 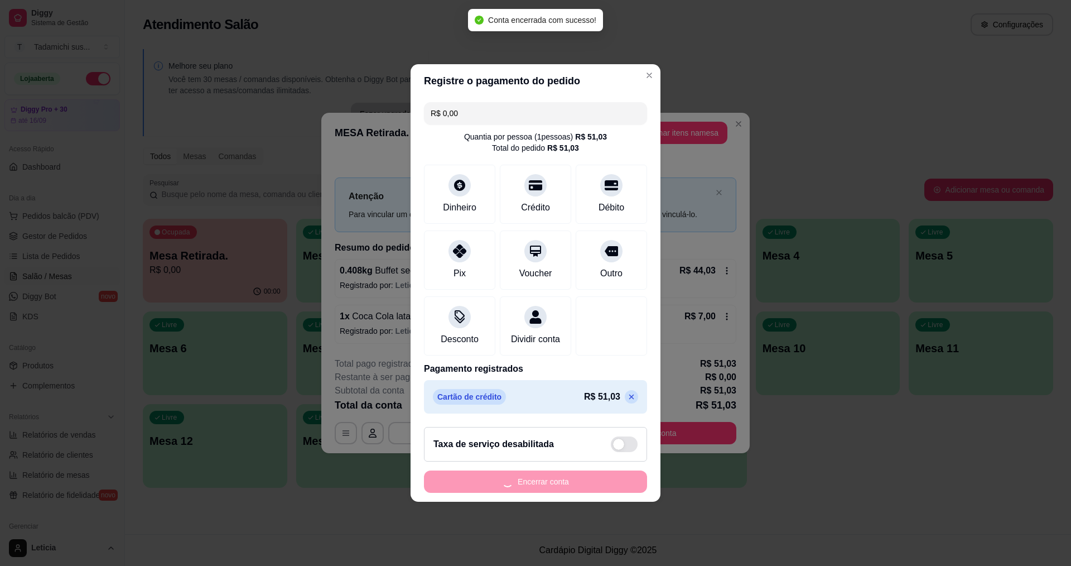 I want to click on div: Crédito, so click(x=536, y=208).